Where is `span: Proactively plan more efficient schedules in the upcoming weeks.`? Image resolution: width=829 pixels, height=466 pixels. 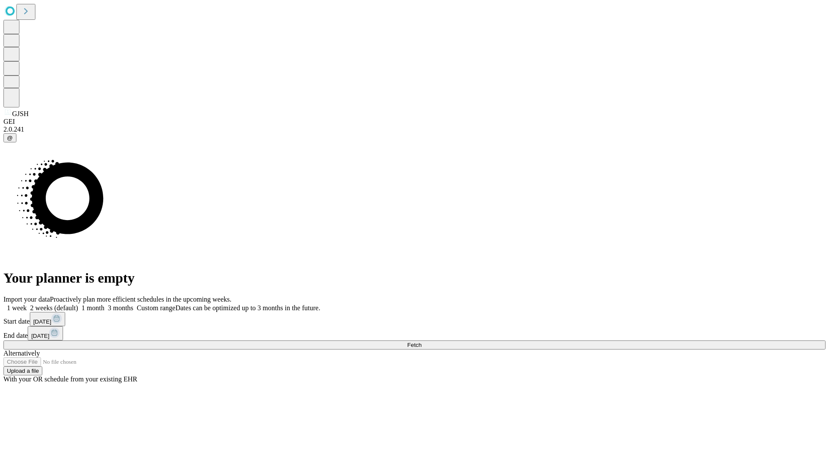
span: Proactively plan more efficient schedules in the upcoming weeks. is located at coordinates (141, 299).